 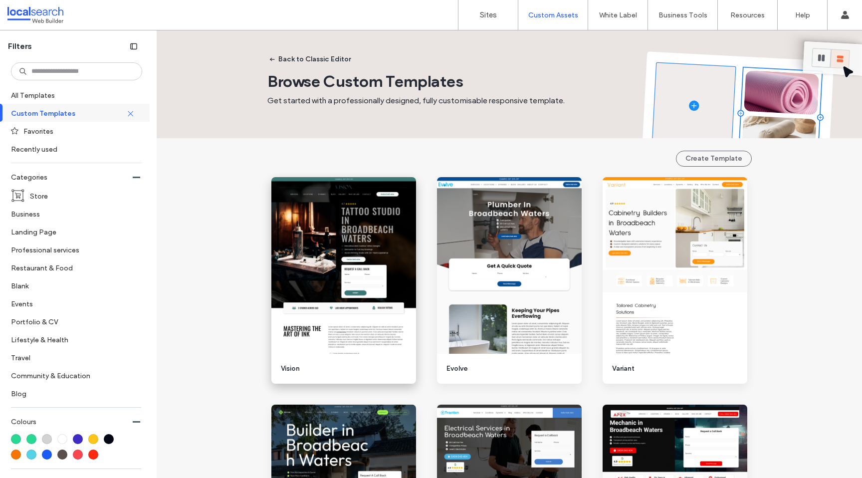 I want to click on span: Filters, so click(x=20, y=46).